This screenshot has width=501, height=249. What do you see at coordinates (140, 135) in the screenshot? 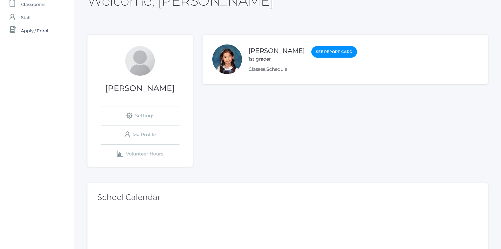
I see `a: My Profile` at bounding box center [140, 135].